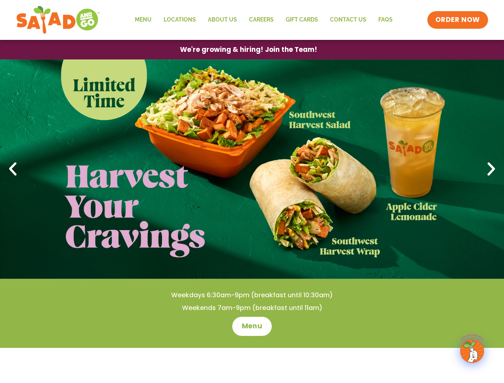 The image size is (504, 383). Describe the element at coordinates (348, 20) in the screenshot. I see `a: Contact Us` at that location.